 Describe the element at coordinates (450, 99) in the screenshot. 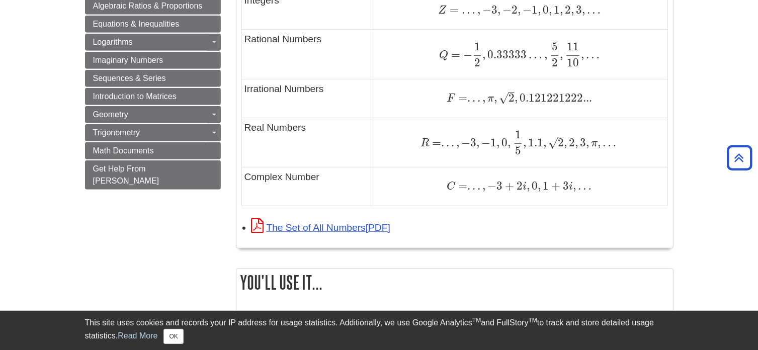

I see `span: F` at that location.